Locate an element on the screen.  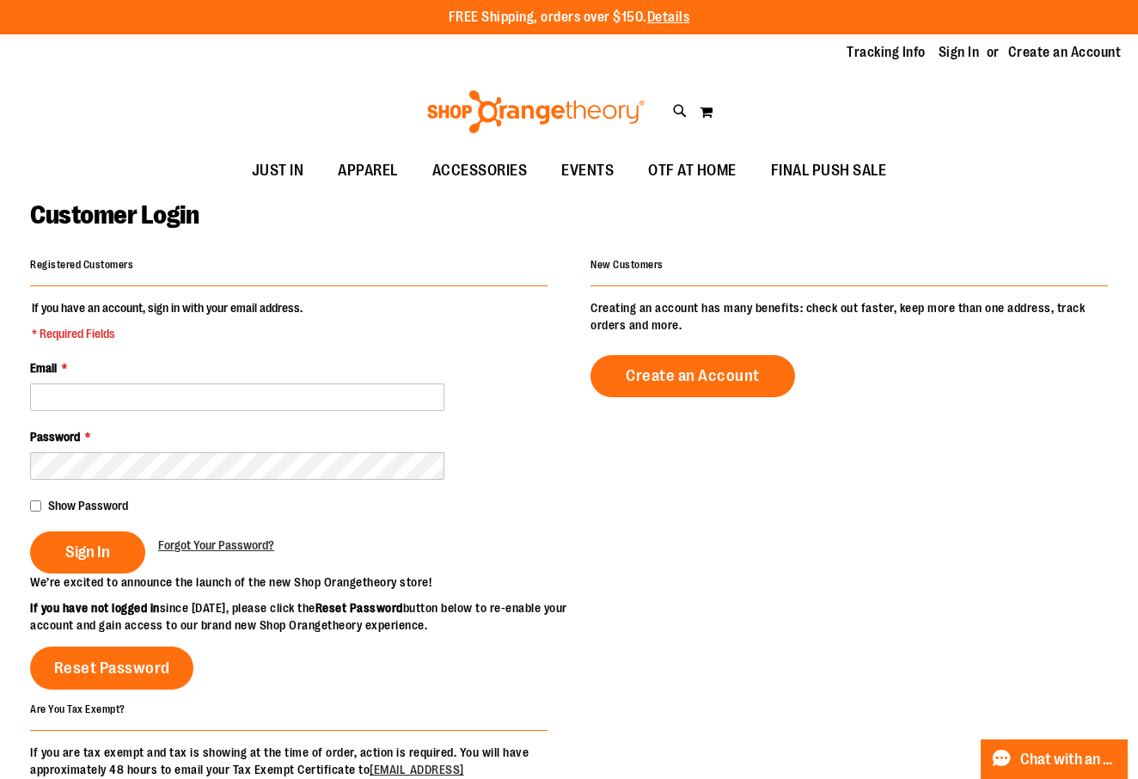
strong: Are You Tax Exempt? is located at coordinates (77, 708).